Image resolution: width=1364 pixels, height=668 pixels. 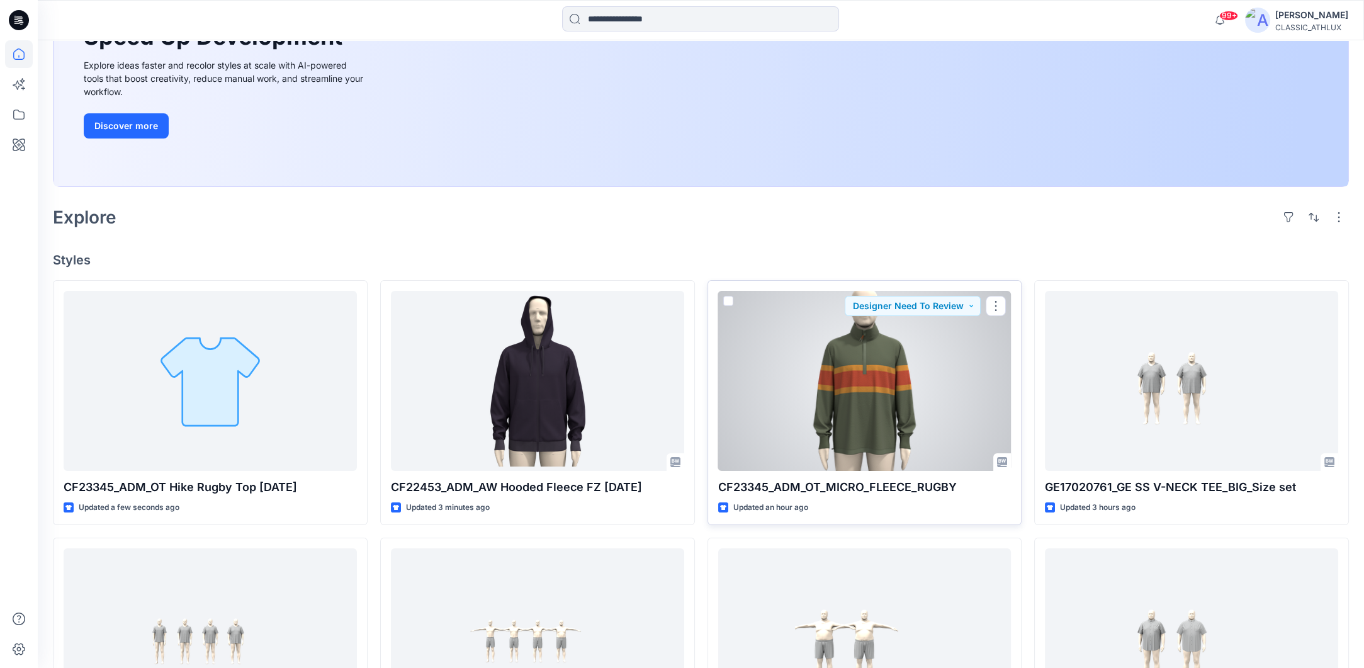 What do you see at coordinates (701, 260) in the screenshot?
I see `h4: Styles` at bounding box center [701, 260].